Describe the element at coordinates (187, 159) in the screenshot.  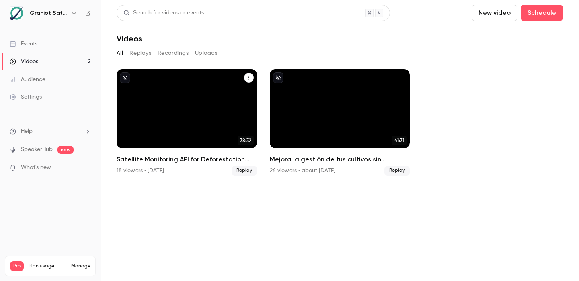
I see `h2: Satellite Monitoring API for Deforestation Verification – EUDR Supply Chains` at that location.